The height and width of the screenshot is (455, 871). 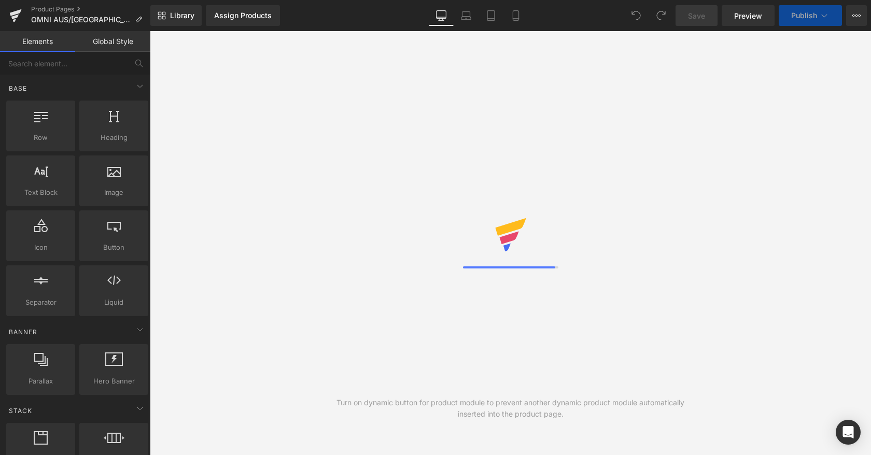 I want to click on span: Save, so click(x=696, y=16).